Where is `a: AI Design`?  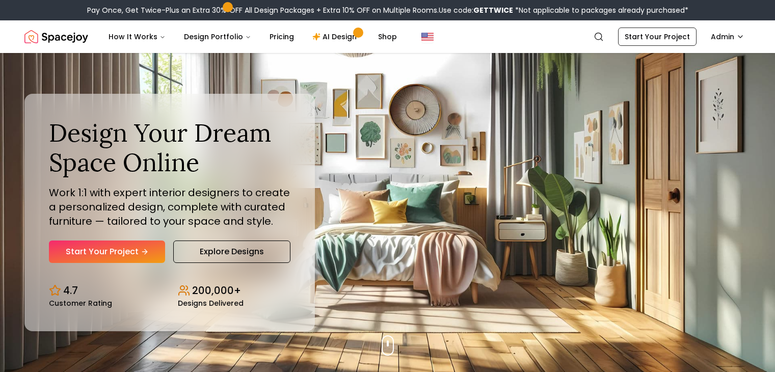
a: AI Design is located at coordinates (336, 37).